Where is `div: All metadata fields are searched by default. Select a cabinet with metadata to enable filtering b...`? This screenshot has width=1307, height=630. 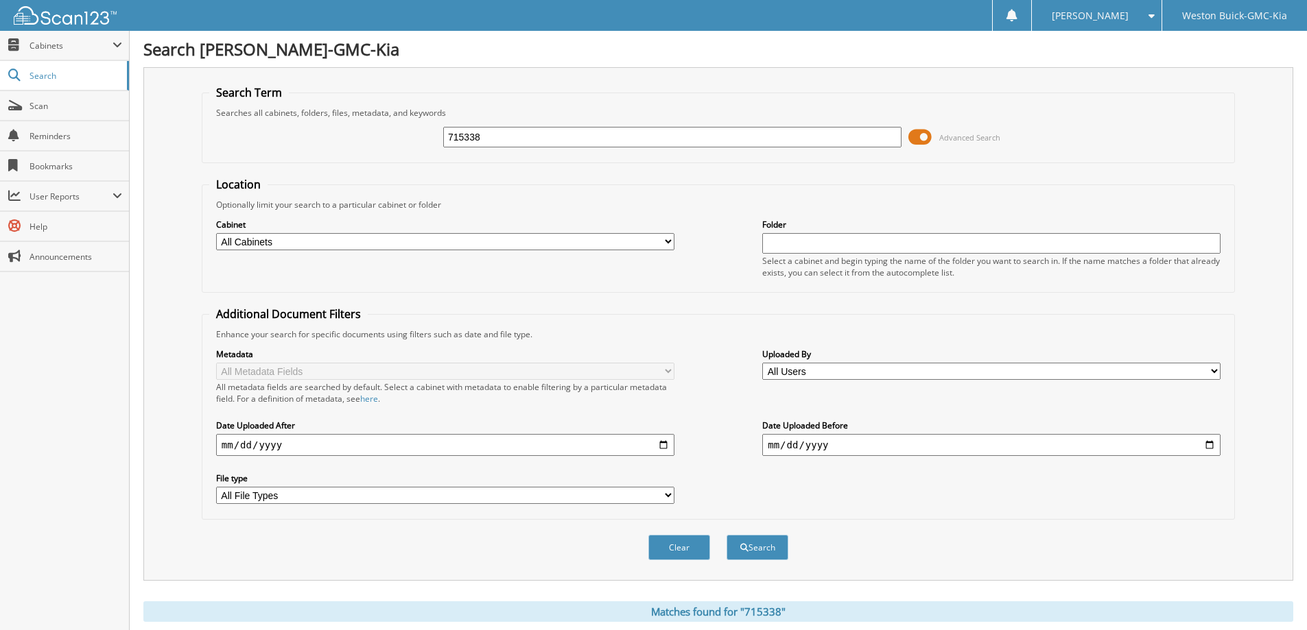
div: All metadata fields are searched by default. Select a cabinet with metadata to enable filtering b... is located at coordinates (445, 393).